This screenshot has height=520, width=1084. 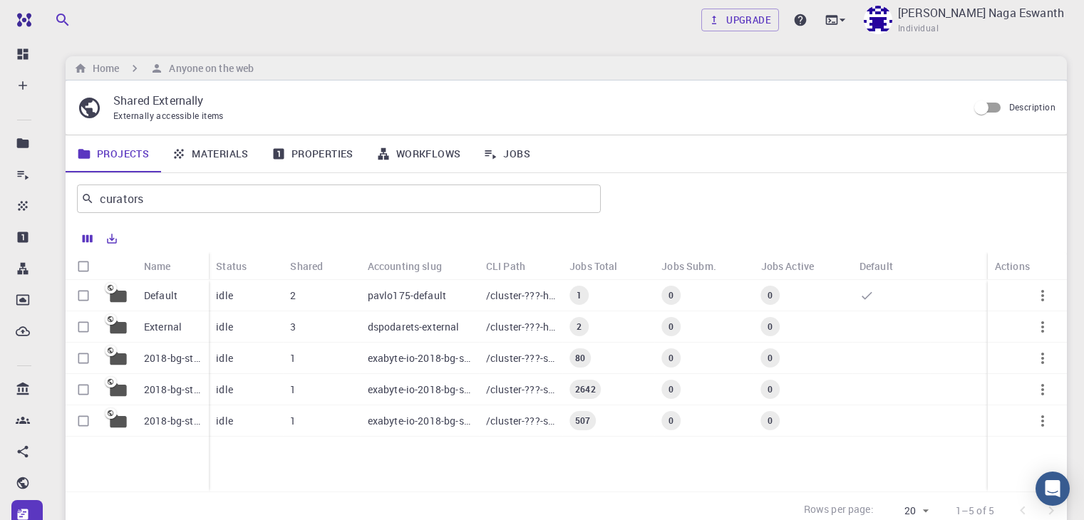 What do you see at coordinates (1053, 489) in the screenshot?
I see `div: Open Intercom Messenger` at bounding box center [1053, 489].